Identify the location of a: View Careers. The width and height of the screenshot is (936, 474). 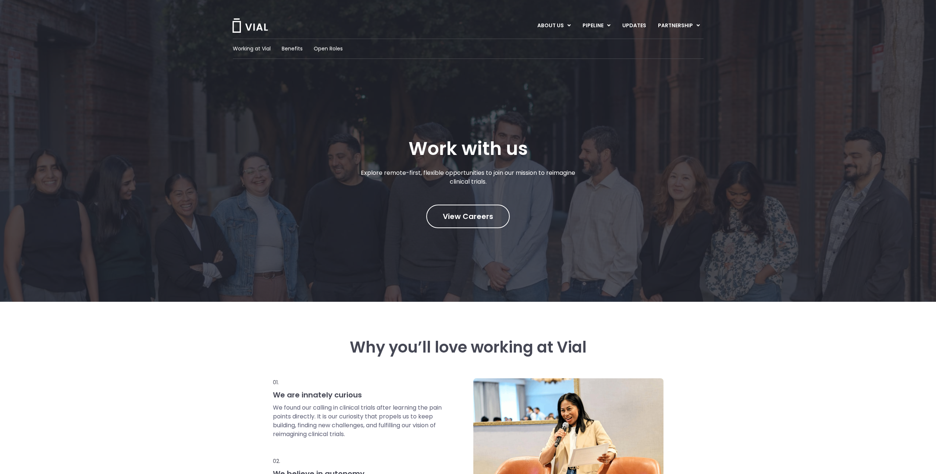
(468, 216).